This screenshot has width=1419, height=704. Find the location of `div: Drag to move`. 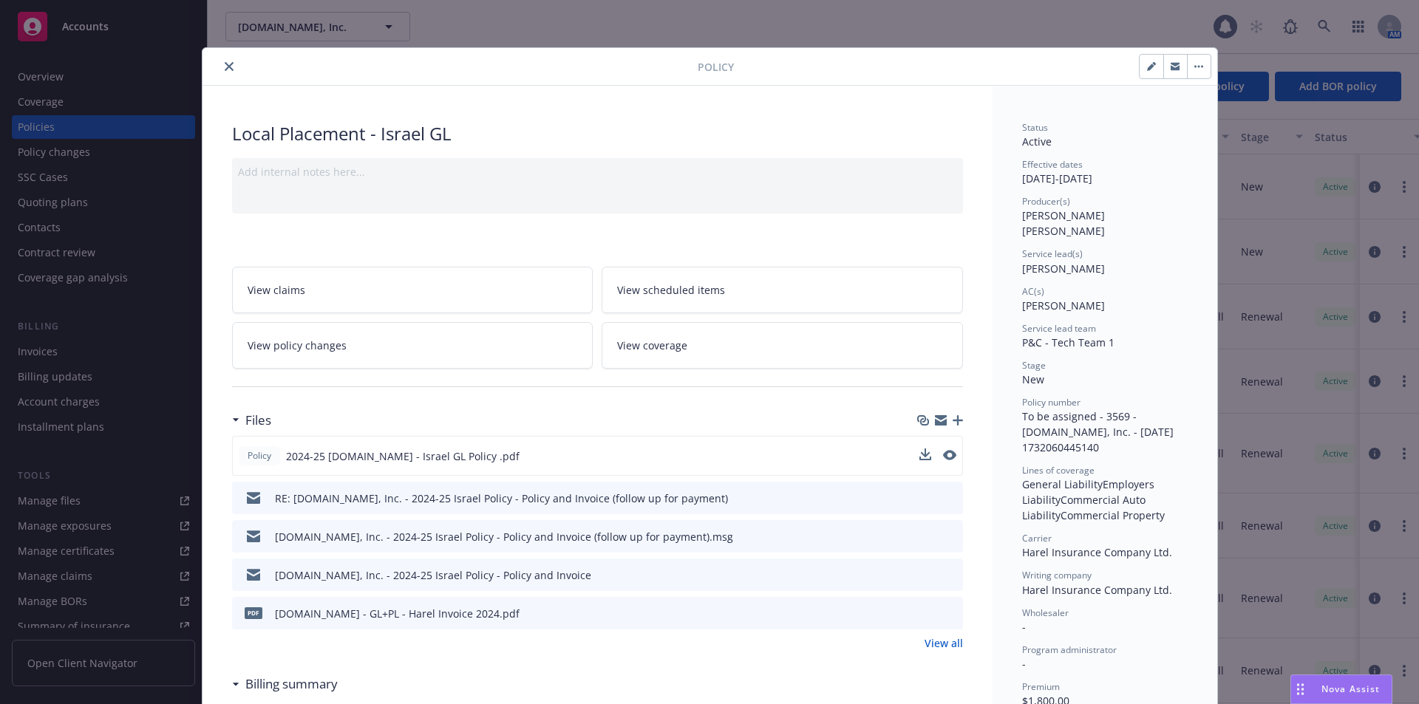

div: Drag to move is located at coordinates (1300, 690).